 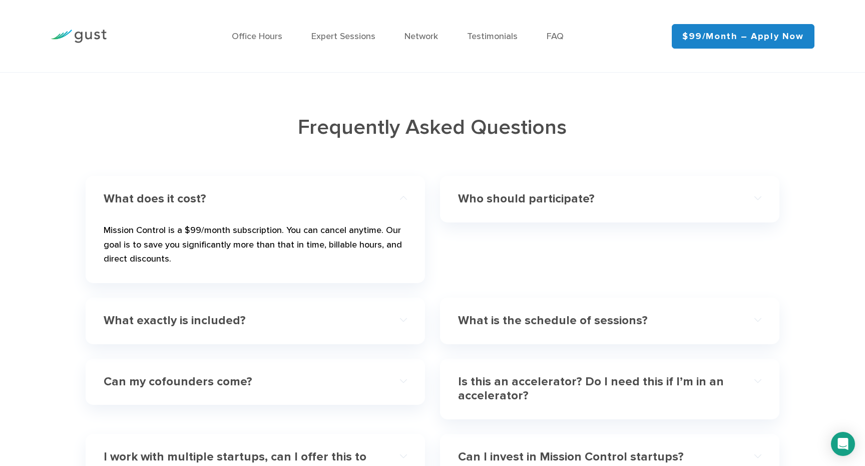 What do you see at coordinates (595, 457) in the screenshot?
I see `h4: Can I invest in Mission Control startups?` at bounding box center [595, 457].